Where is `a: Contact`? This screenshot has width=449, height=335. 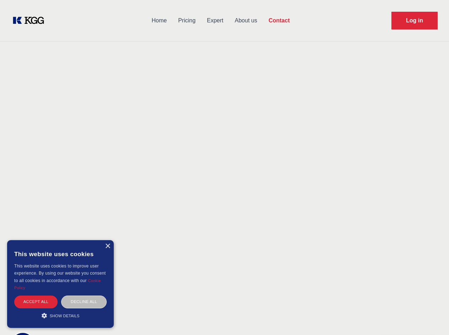
a: Contact is located at coordinates (279, 21).